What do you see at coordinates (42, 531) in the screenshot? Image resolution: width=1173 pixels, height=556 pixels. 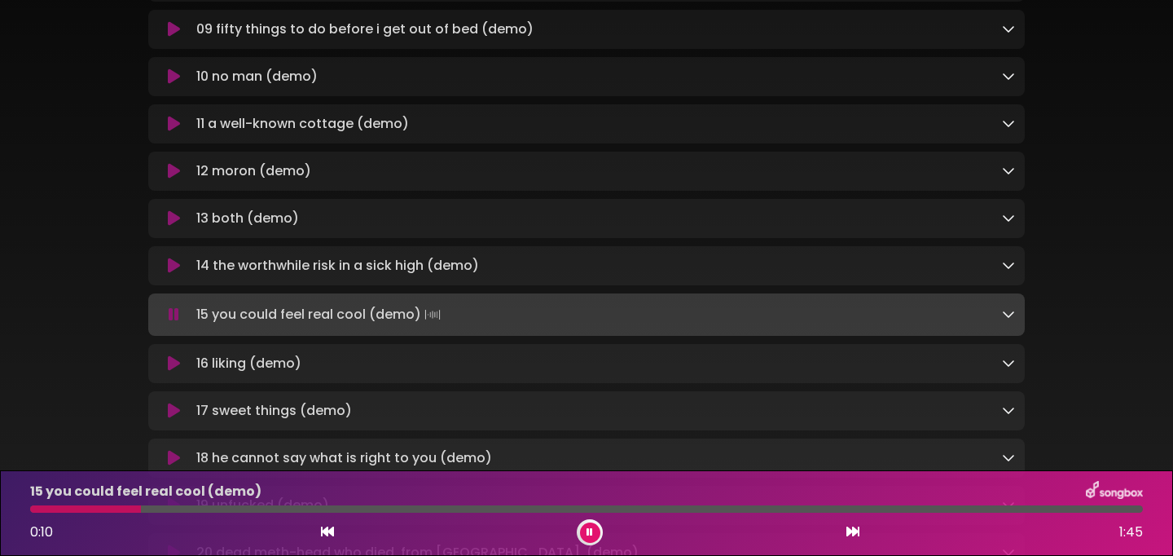 I see `span: 0:10` at bounding box center [42, 531].